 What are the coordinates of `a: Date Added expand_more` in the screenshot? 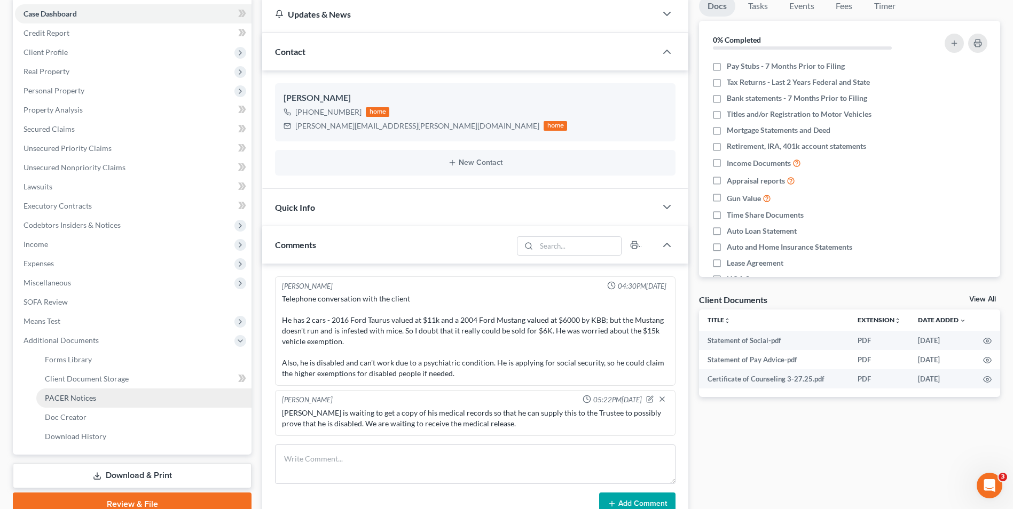 It's located at (942, 320).